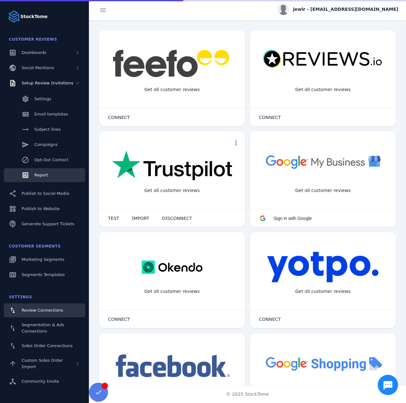  Describe the element at coordinates (47, 346) in the screenshot. I see `span: Sales Order Connections` at that location.